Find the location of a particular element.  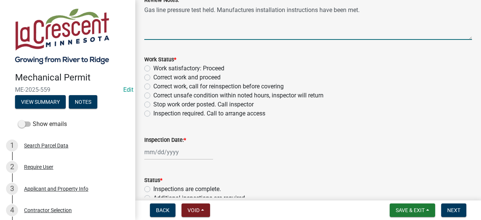

label: Show emails is located at coordinates (42, 124).